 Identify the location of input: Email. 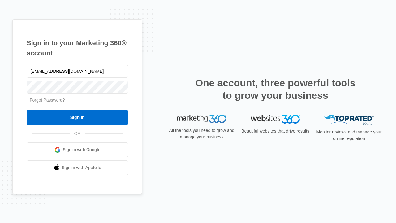
(77, 71).